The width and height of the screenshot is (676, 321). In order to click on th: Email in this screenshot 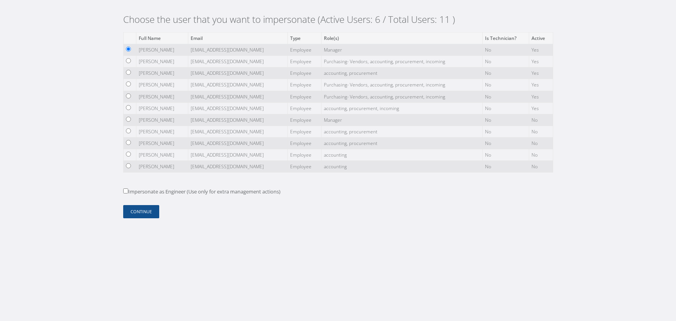, I will do `click(238, 38)`.